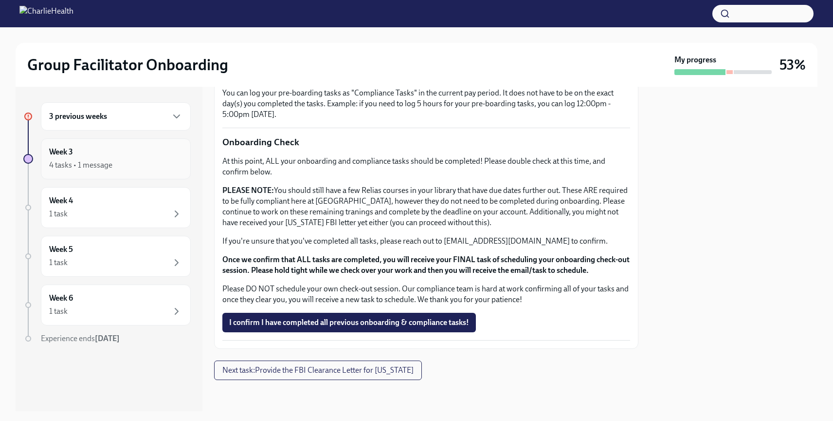  I want to click on button: I confirm I have completed all previous onboarding & compliance tasks!, so click(349, 322).